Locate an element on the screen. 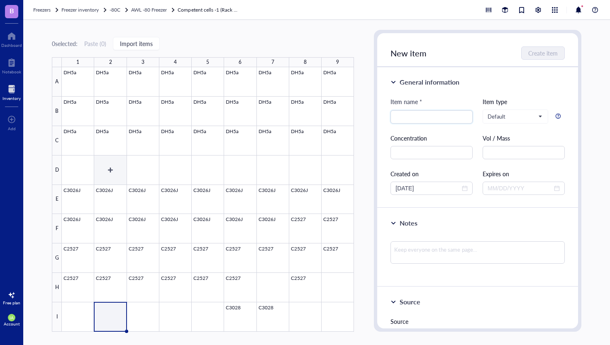 Image resolution: width=610 pixels, height=345 pixels. a: Notebook is located at coordinates (12, 65).